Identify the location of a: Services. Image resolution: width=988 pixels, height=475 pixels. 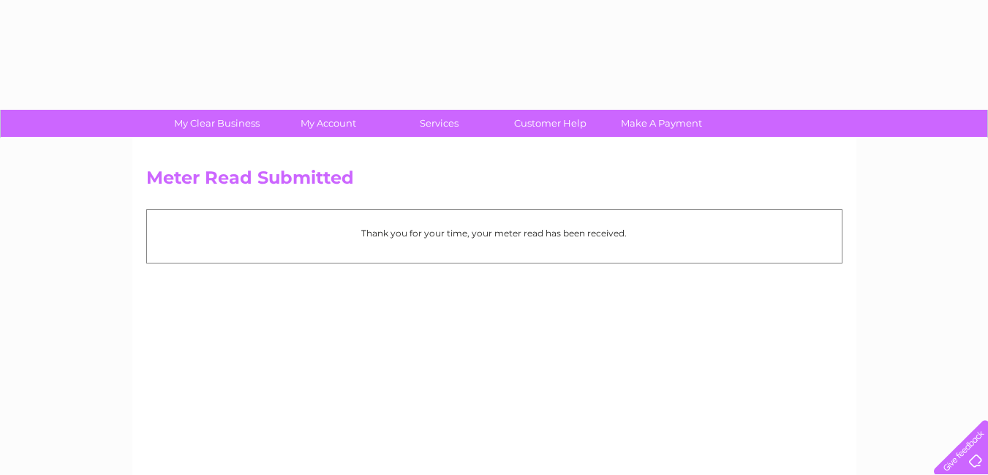
(439, 123).